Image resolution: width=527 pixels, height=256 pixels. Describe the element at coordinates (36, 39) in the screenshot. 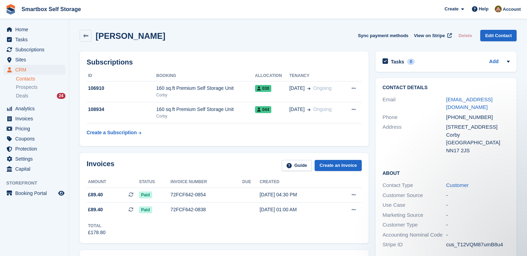

I see `span: Tasks` at that location.